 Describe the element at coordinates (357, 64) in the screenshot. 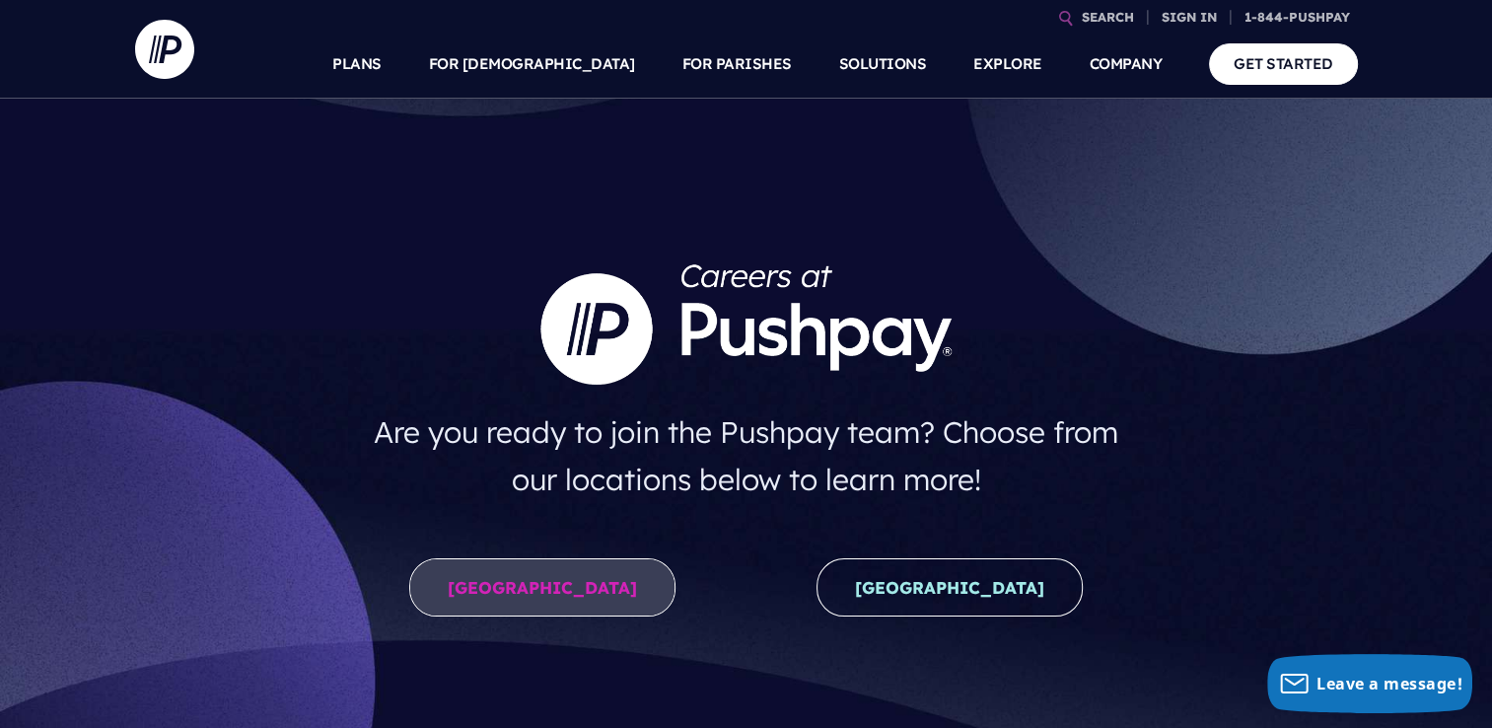

I see `a: PLANS` at that location.